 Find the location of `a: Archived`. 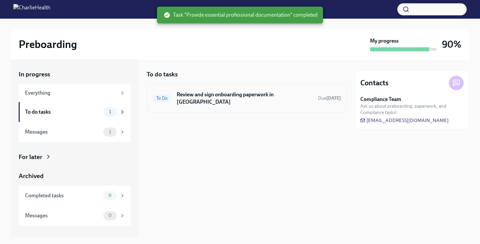

a: Archived is located at coordinates (75, 176).